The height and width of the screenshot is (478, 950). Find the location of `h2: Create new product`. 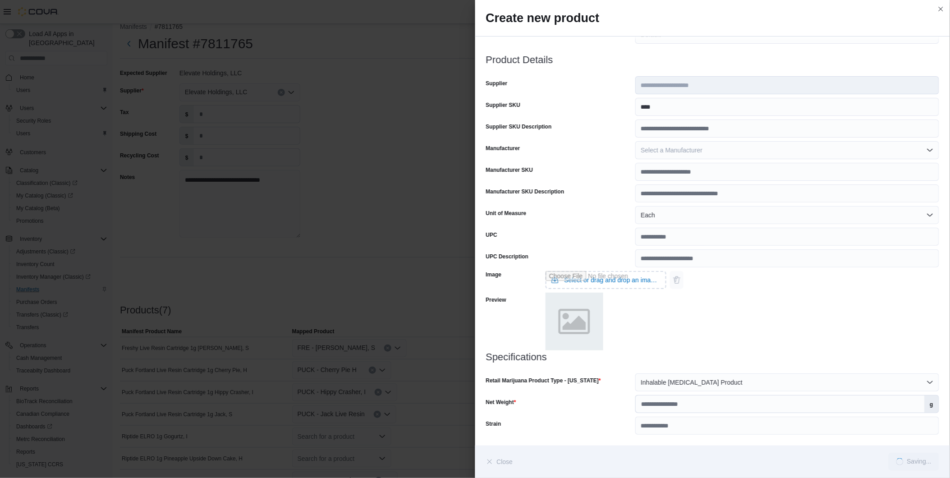

h2: Create new product is located at coordinates (713, 18).